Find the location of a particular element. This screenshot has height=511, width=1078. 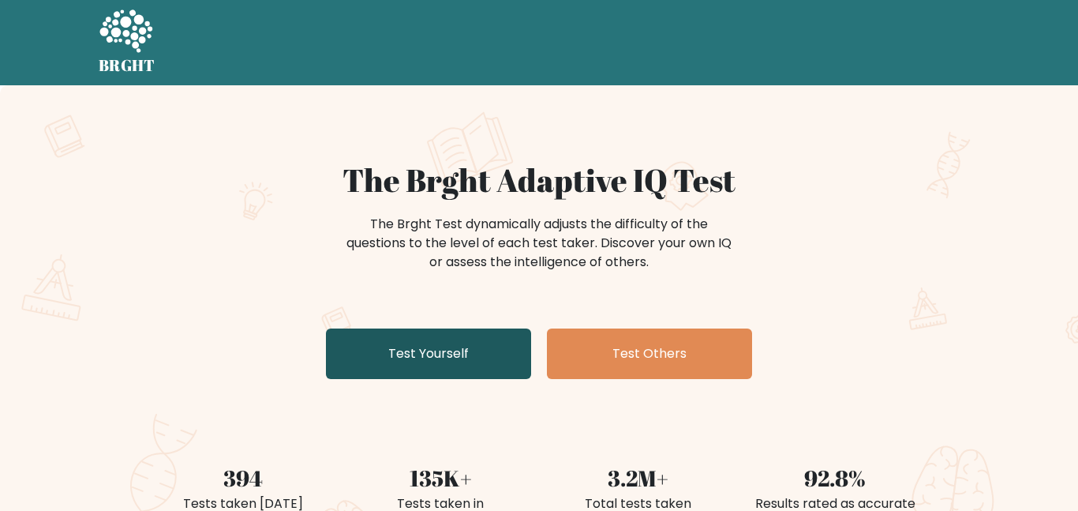

a: Test Yourself is located at coordinates (429, 354).